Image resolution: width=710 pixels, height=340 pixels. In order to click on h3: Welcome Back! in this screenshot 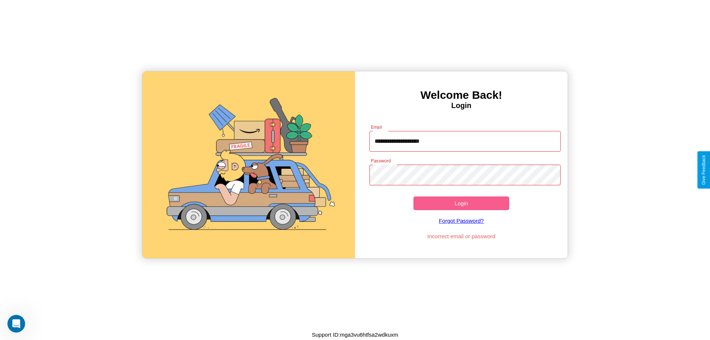, I will do `click(461, 95)`.